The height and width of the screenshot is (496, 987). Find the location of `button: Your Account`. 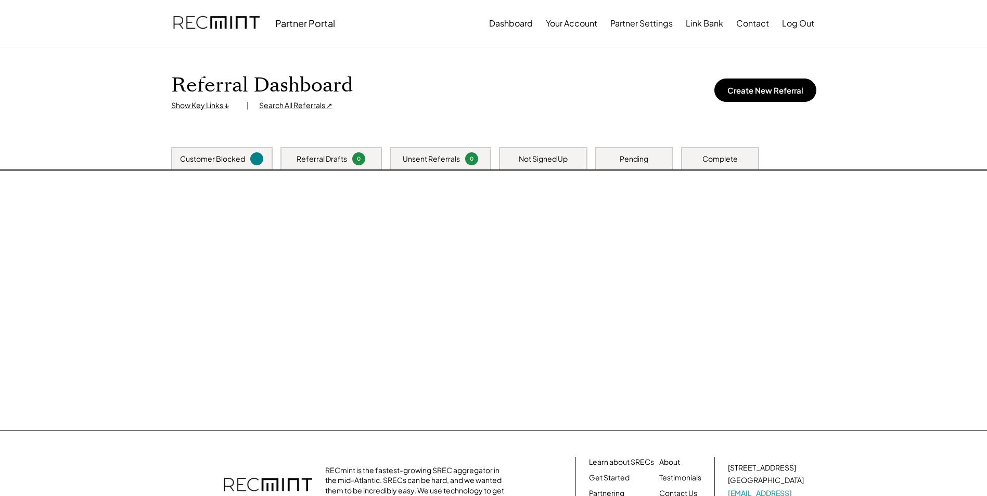

button: Your Account is located at coordinates (571, 23).